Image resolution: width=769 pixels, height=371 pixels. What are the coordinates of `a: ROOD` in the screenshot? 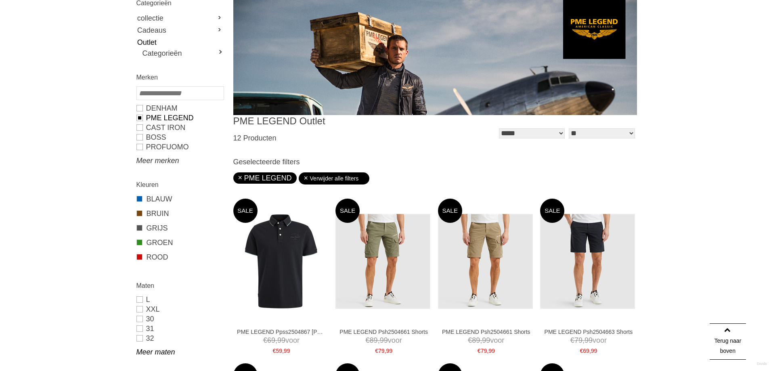 It's located at (180, 257).